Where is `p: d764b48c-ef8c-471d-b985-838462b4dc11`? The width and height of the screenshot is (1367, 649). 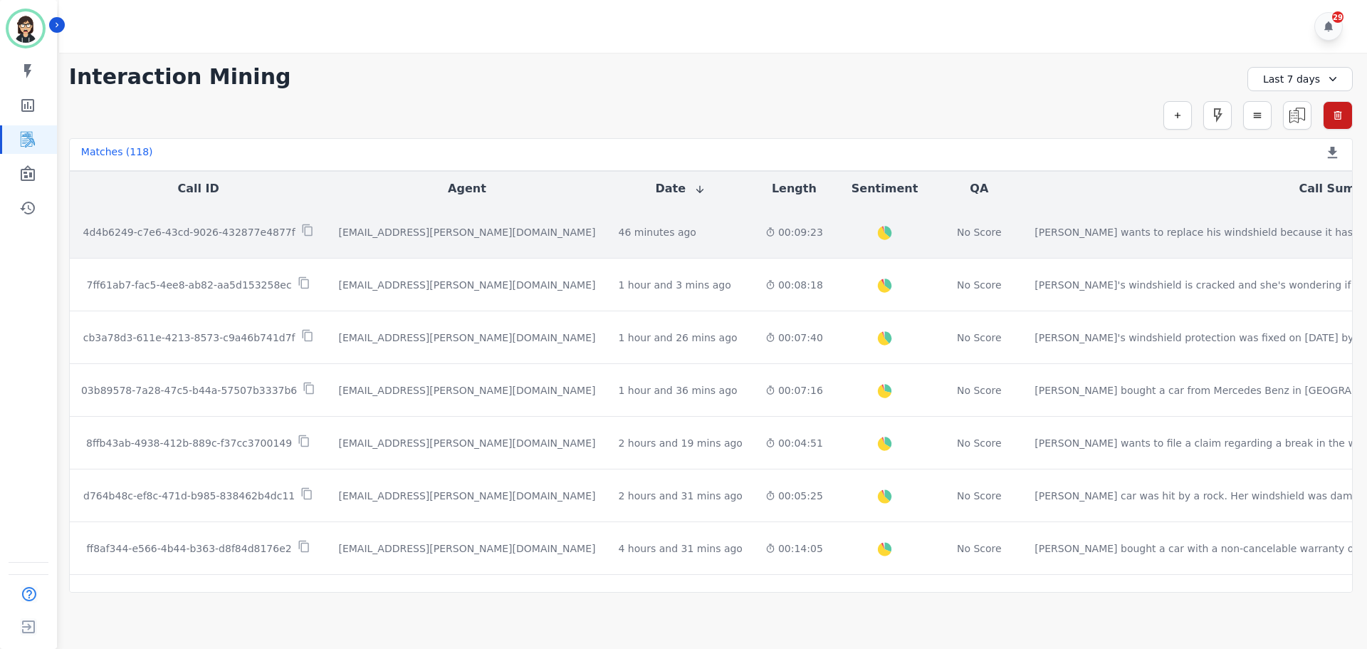
p: d764b48c-ef8c-471d-b985-838462b4dc11 is located at coordinates (189, 496).